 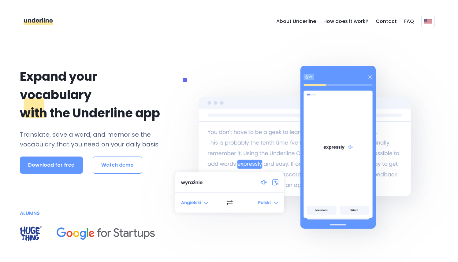 I want to click on img: underline flashcard learning language app, so click(x=302, y=152).